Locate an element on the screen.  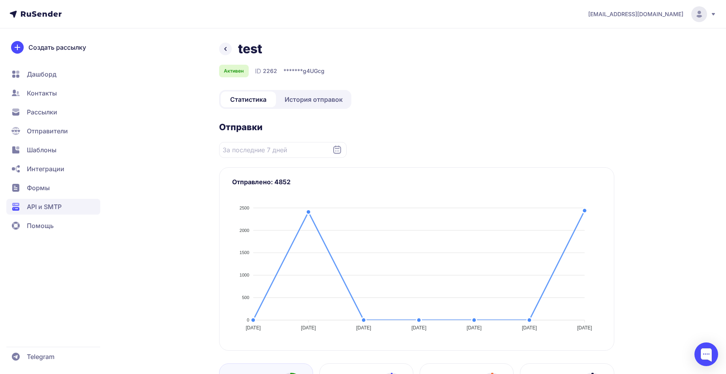
tspan: 2500 is located at coordinates (244, 208).